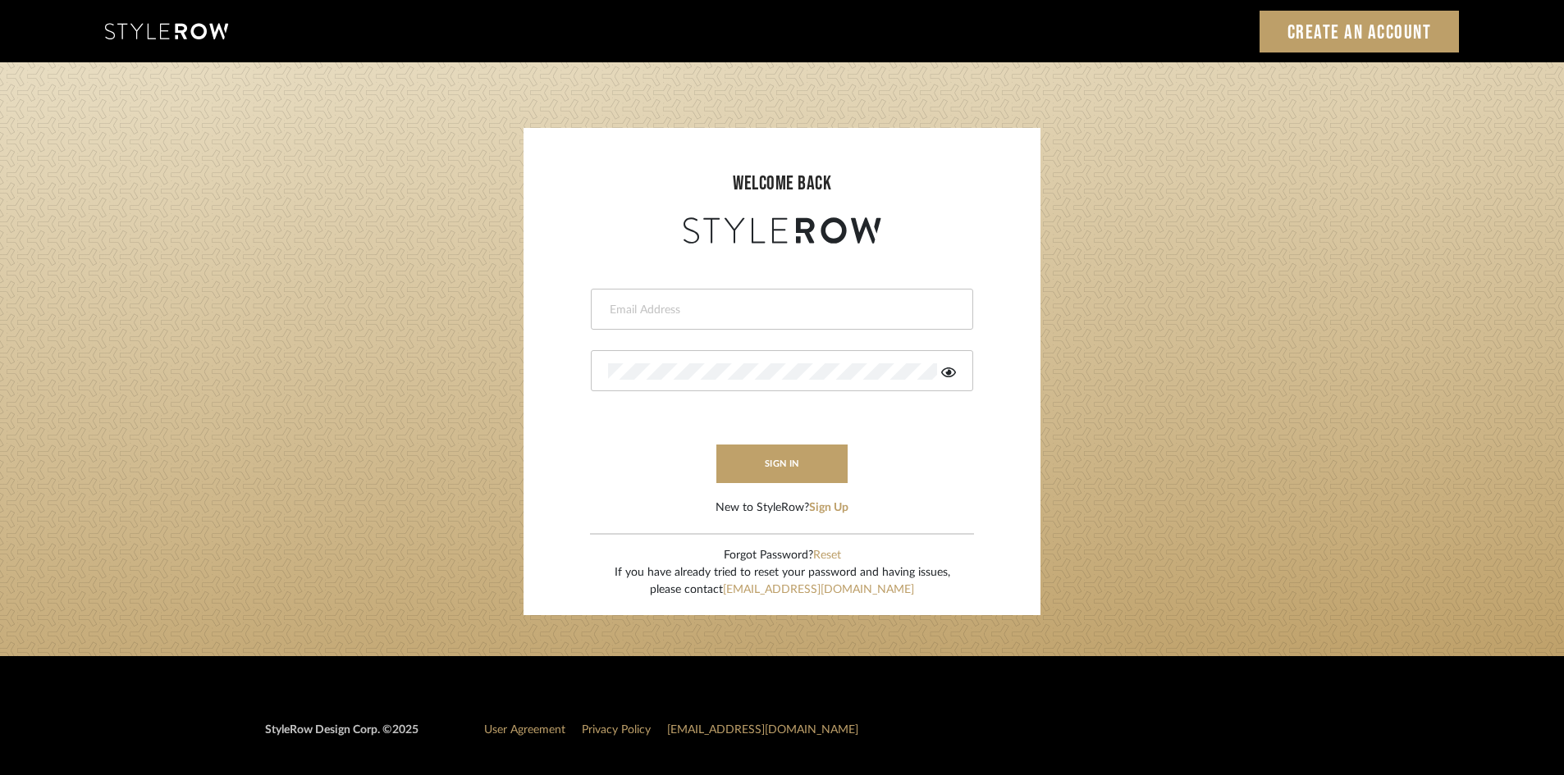  I want to click on button: sign in, so click(782, 464).